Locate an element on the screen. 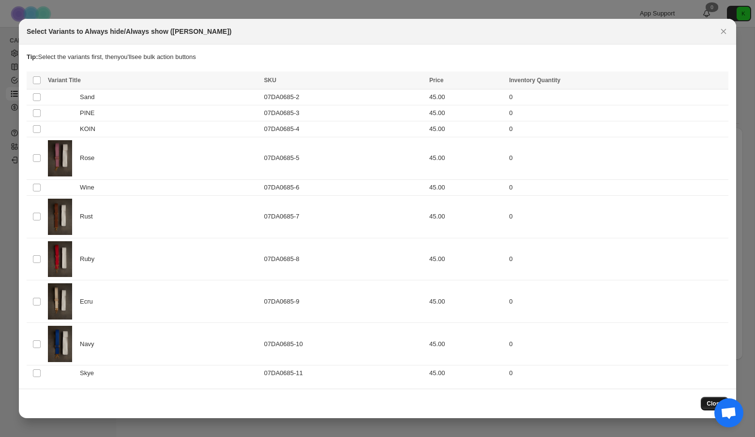 This screenshot has height=437, width=755. span: Sand is located at coordinates (90, 97).